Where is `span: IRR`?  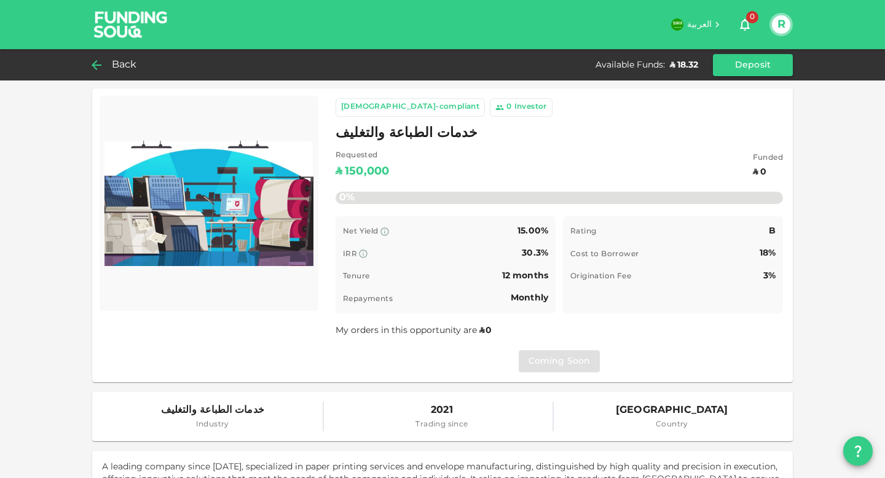 span: IRR is located at coordinates (350, 255).